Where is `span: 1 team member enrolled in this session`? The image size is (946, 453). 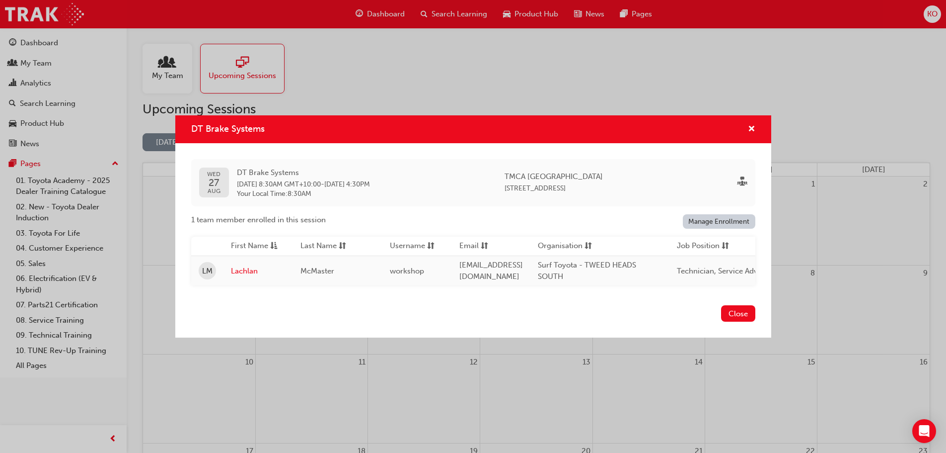
span: 1 team member enrolled in this session is located at coordinates (258, 220).